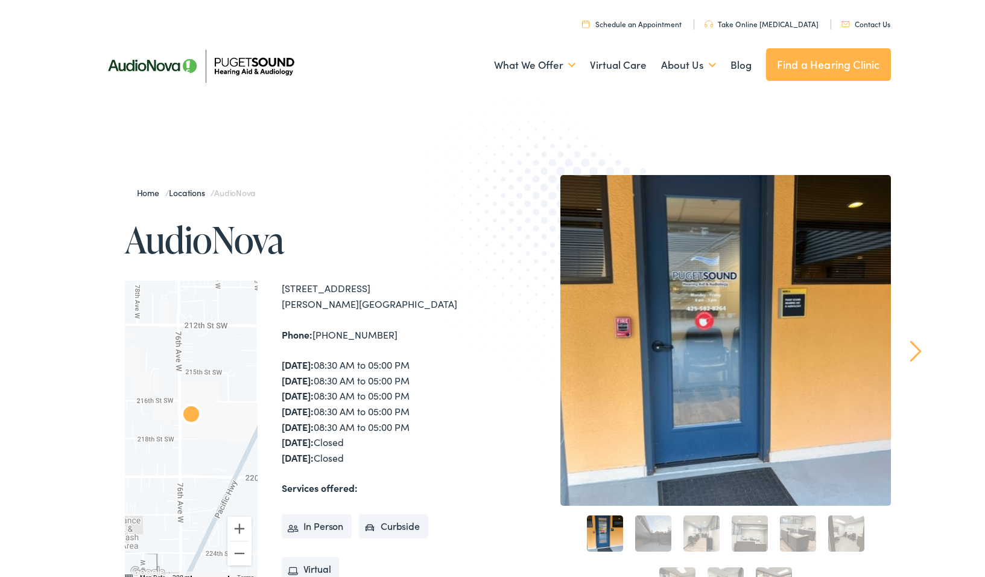 The width and height of the screenshot is (985, 577). What do you see at coordinates (535, 65) in the screenshot?
I see `a: What We Offer` at bounding box center [535, 65].